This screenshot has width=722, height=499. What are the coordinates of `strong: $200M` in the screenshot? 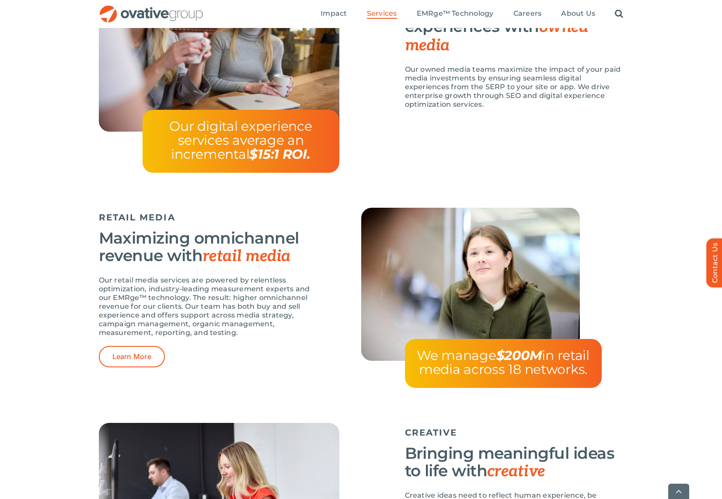 It's located at (519, 355).